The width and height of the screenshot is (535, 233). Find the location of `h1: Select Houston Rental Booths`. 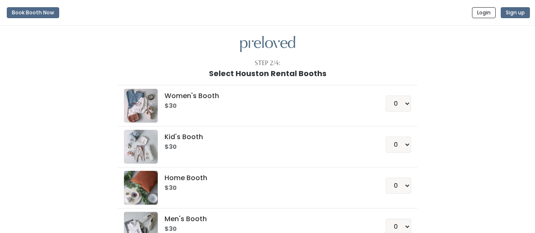

h1: Select Houston Rental Booths is located at coordinates (268, 74).